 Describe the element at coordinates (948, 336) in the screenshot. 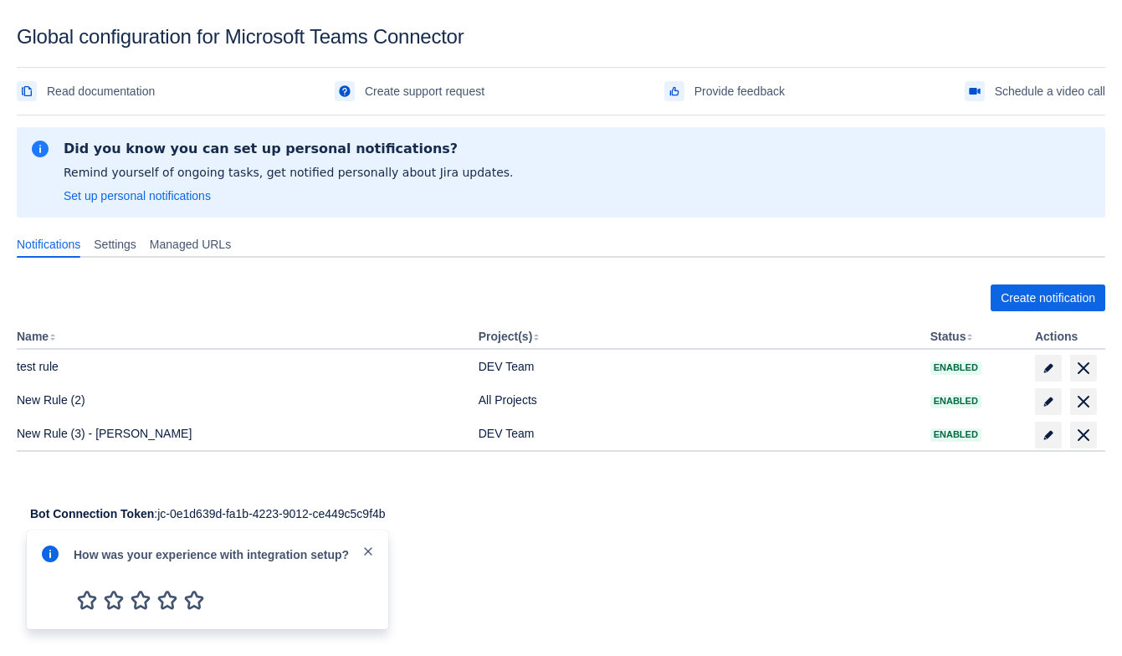

I see `button: Status` at that location.